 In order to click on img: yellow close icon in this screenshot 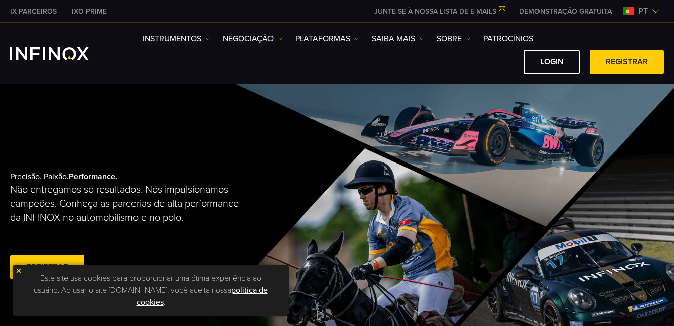, I will do `click(19, 271)`.